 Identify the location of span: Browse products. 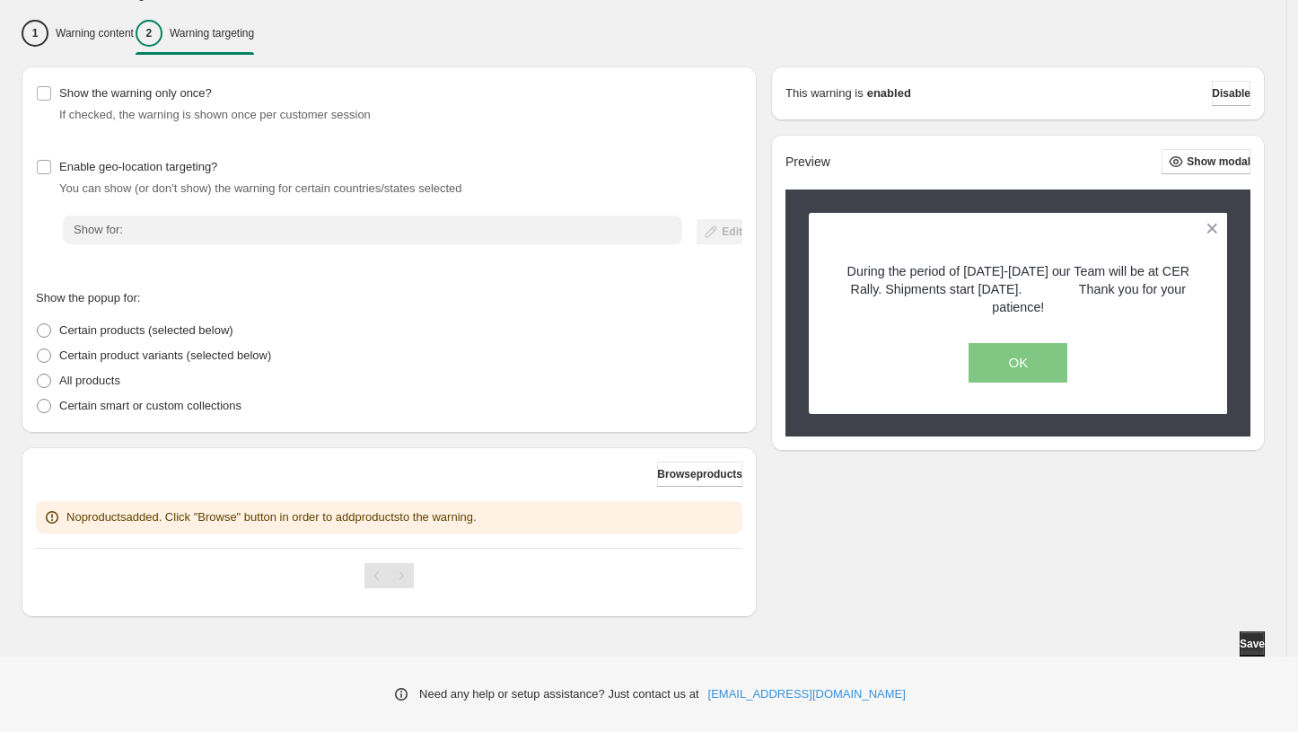
(700, 474).